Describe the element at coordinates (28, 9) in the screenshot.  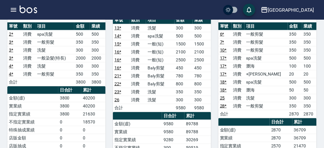
I see `img: Logo` at that location.